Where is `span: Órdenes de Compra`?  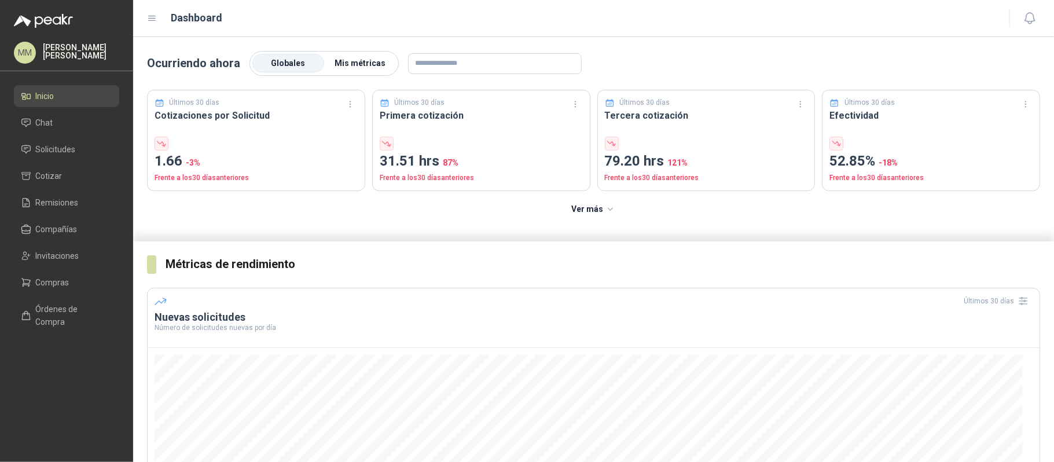
span: Órdenes de Compra is located at coordinates (72, 315).